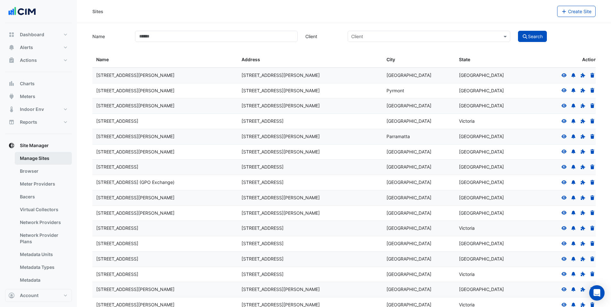 This screenshot has height=307, width=611. I want to click on app-icon: Dashboard, so click(12, 35).